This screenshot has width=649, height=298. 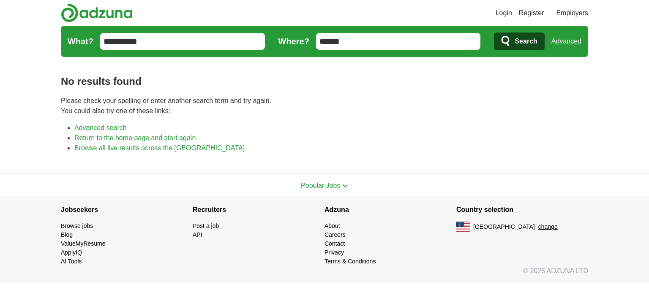 I want to click on button: Search, so click(x=519, y=41).